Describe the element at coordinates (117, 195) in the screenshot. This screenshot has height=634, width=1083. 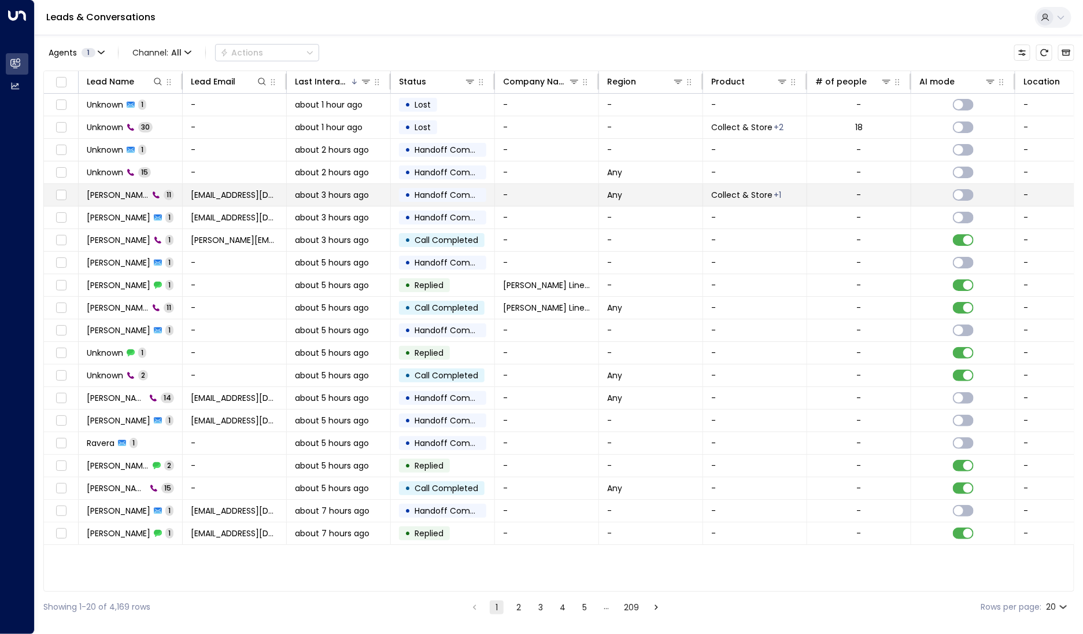
I see `span: Sylvia Dwight` at that location.